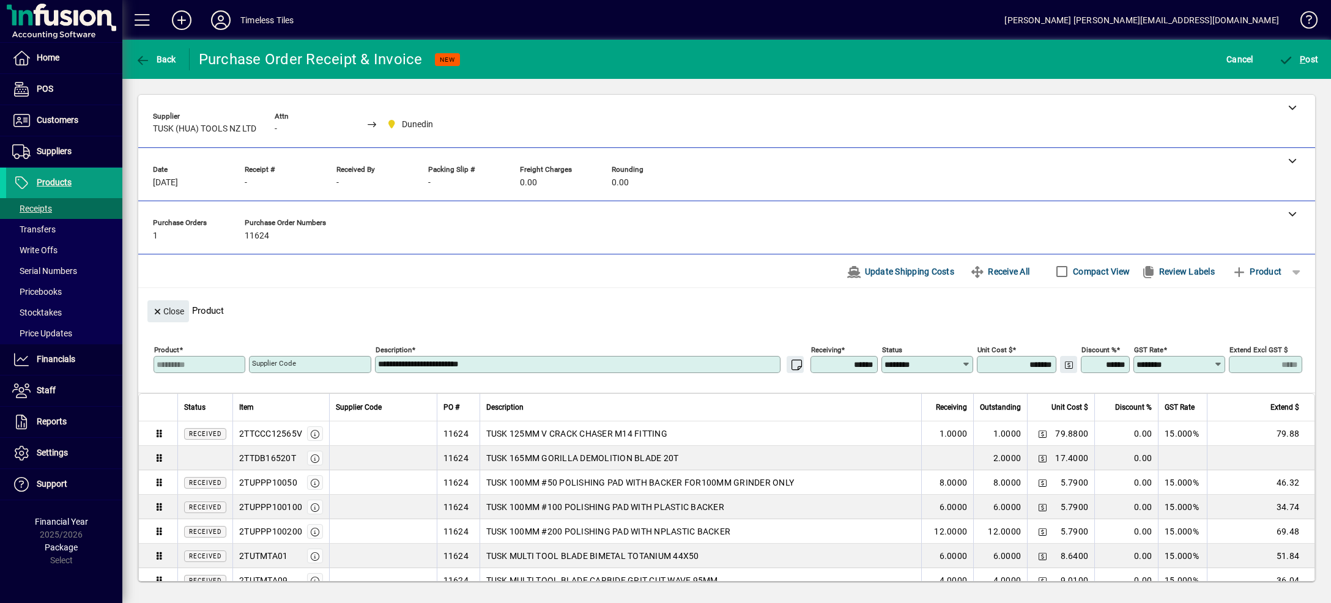 This screenshot has width=1331, height=603. Describe the element at coordinates (1261, 532) in the screenshot. I see `td: 69.48` at that location.